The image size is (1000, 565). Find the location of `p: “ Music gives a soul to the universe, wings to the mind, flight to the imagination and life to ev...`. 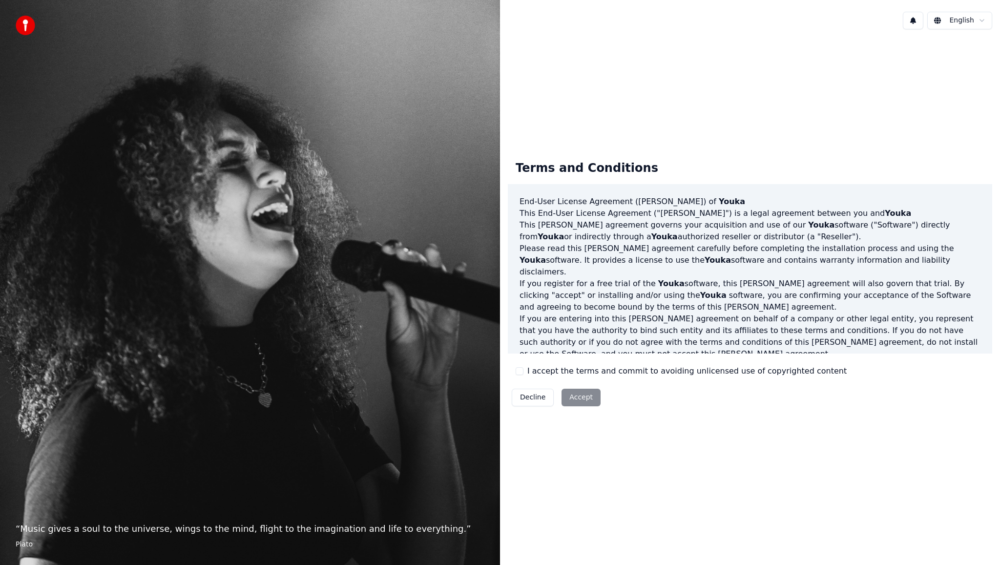

p: “ Music gives a soul to the universe, wings to the mind, flight to the imagination and life to ev... is located at coordinates (250, 529).